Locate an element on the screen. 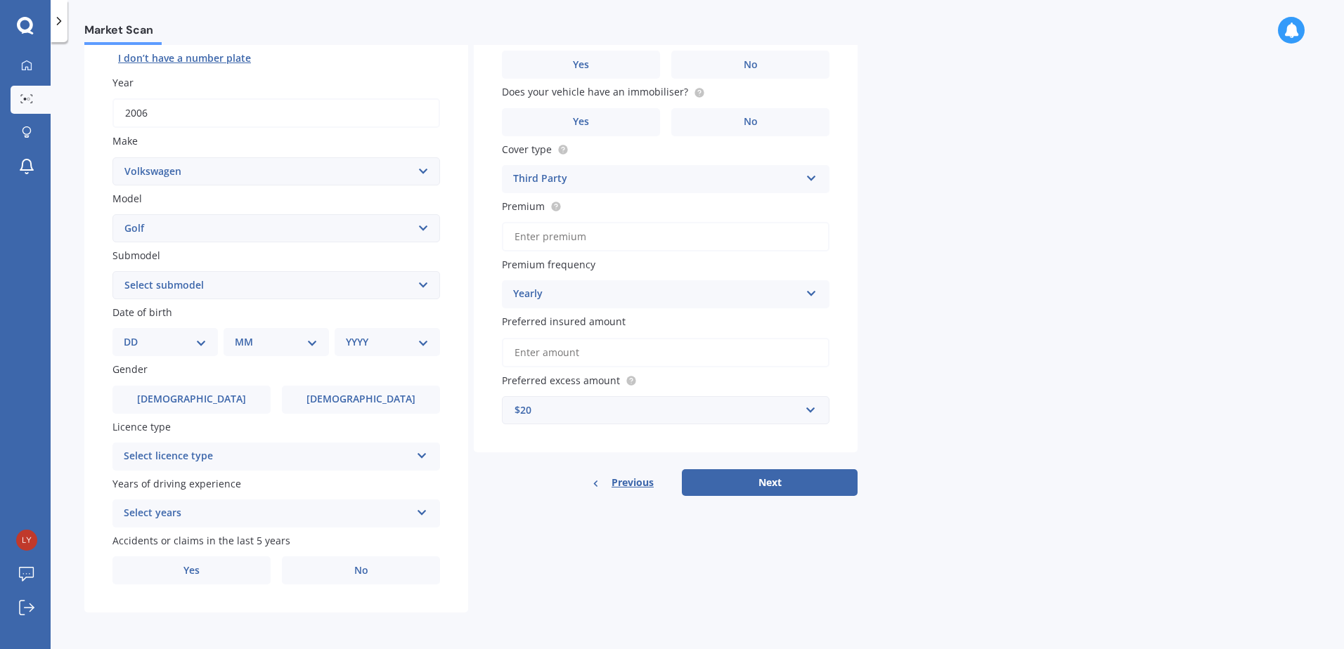 Image resolution: width=1344 pixels, height=649 pixels. span: Years of driving experience is located at coordinates (176, 484).